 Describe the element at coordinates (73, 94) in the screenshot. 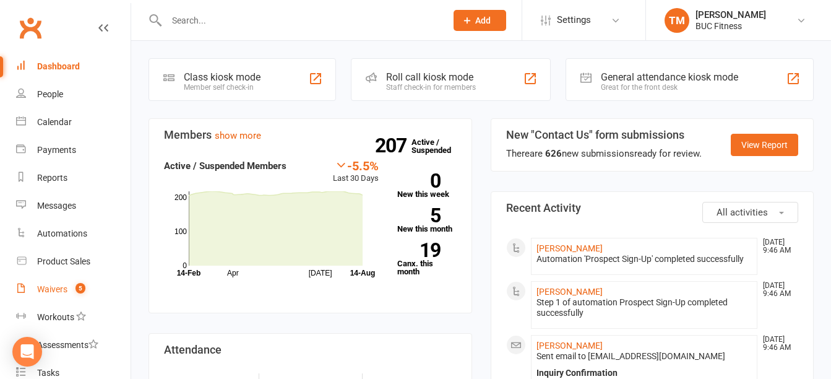

I see `a: People` at that location.